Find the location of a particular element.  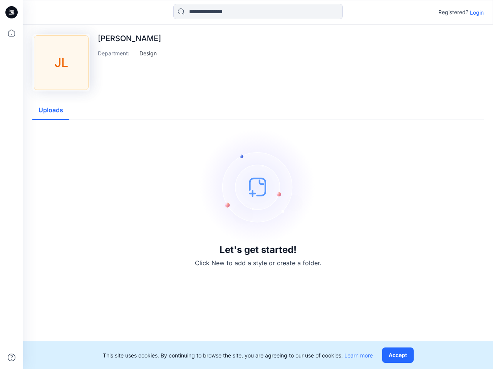

button: Accept is located at coordinates (398, 356).